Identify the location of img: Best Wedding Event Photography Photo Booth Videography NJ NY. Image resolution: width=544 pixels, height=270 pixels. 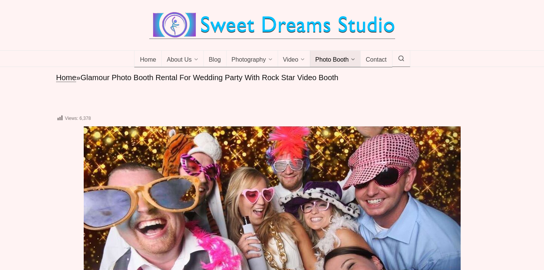
(272, 25).